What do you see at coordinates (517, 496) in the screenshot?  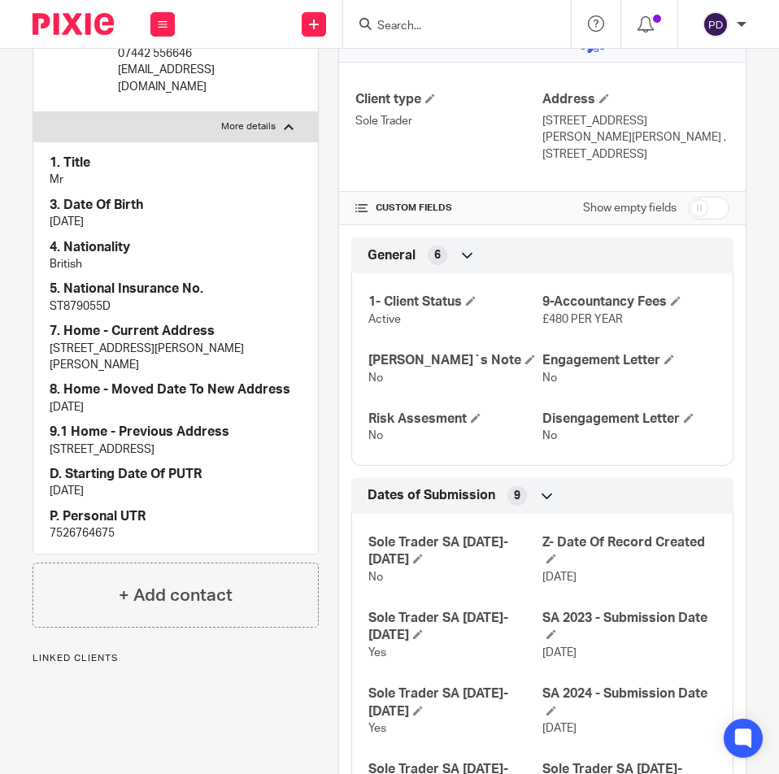 I see `span: 9` at bounding box center [517, 496].